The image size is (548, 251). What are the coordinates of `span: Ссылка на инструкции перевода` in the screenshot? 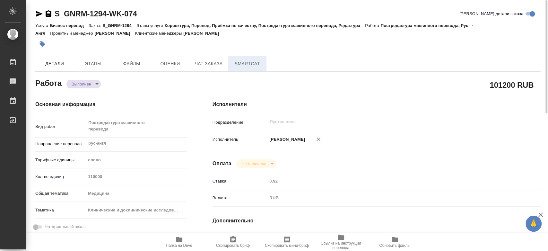 It's located at (341, 245).